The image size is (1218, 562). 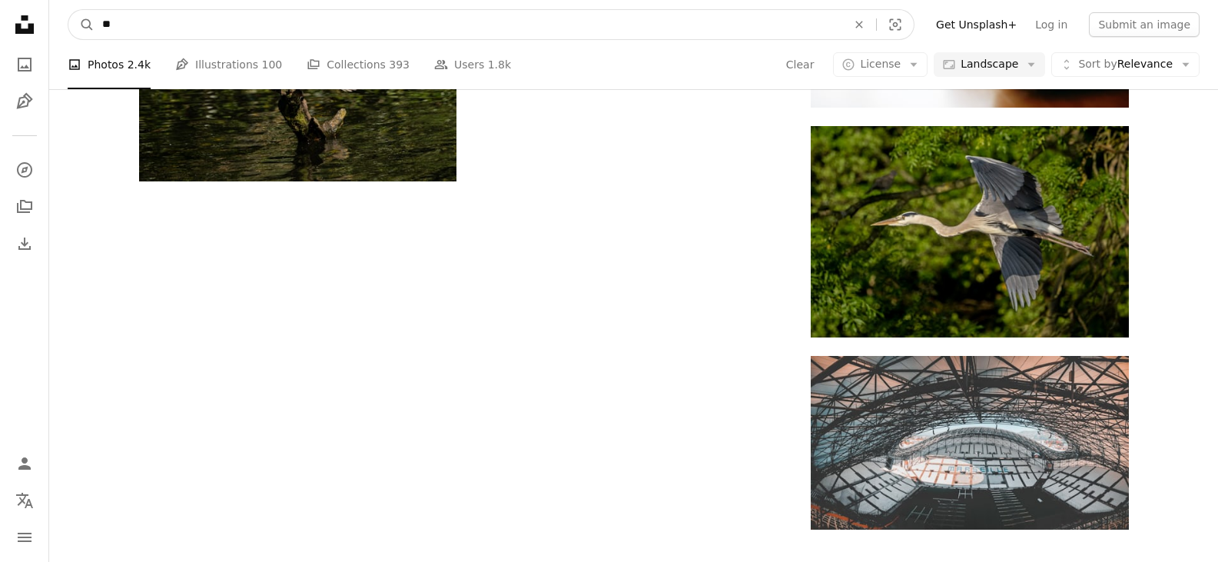 What do you see at coordinates (25, 170) in the screenshot?
I see `a: Explore` at bounding box center [25, 170].